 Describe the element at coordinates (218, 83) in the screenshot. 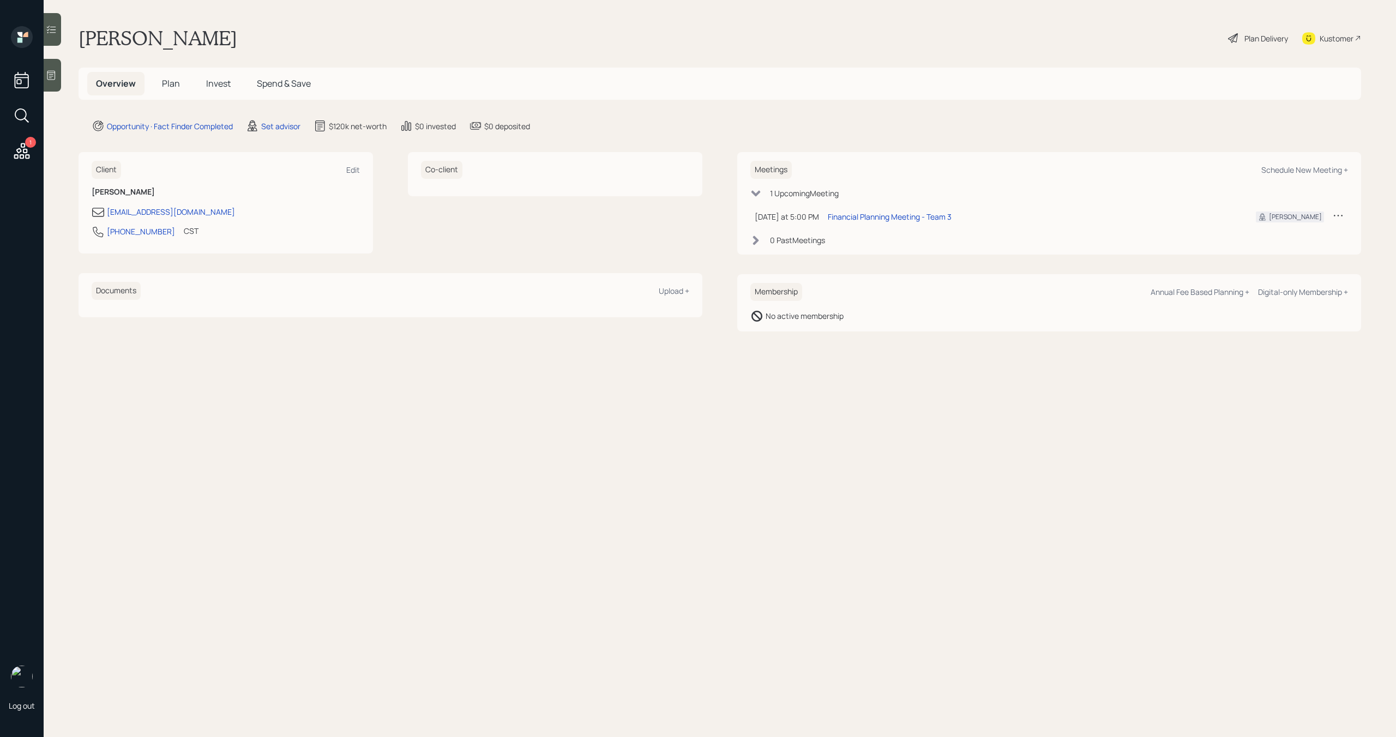

I see `span: Invest` at that location.